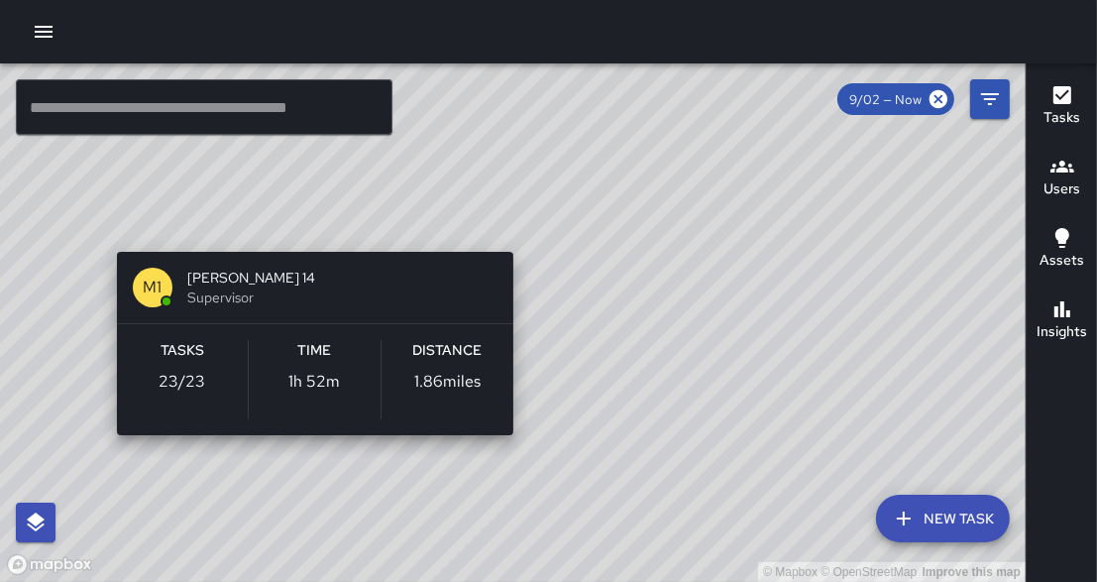 Image resolution: width=1097 pixels, height=582 pixels. Describe the element at coordinates (1061, 250) in the screenshot. I see `button: Assets` at that location.